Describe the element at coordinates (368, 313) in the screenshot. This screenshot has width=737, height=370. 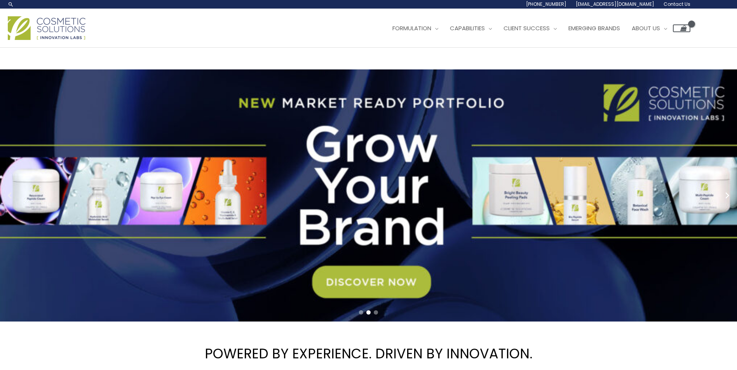
I see `span: Go to slide 2` at that location.